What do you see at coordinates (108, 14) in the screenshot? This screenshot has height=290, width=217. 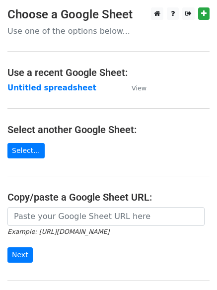 I see `h3: Choose a Google Sheet` at bounding box center [108, 14].